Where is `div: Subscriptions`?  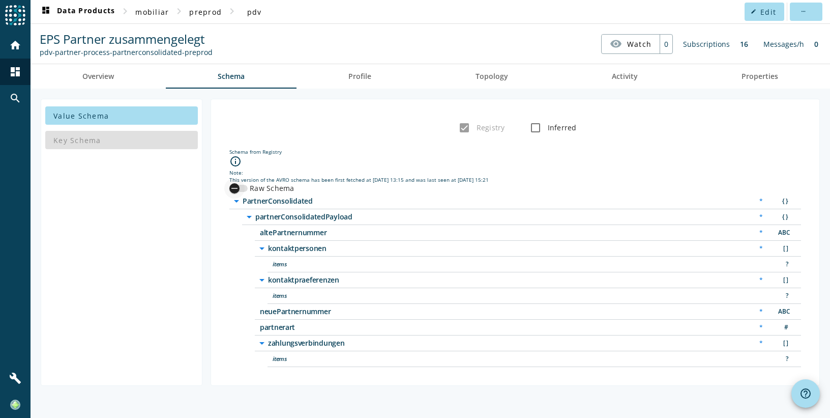
div: Subscriptions is located at coordinates (707, 44).